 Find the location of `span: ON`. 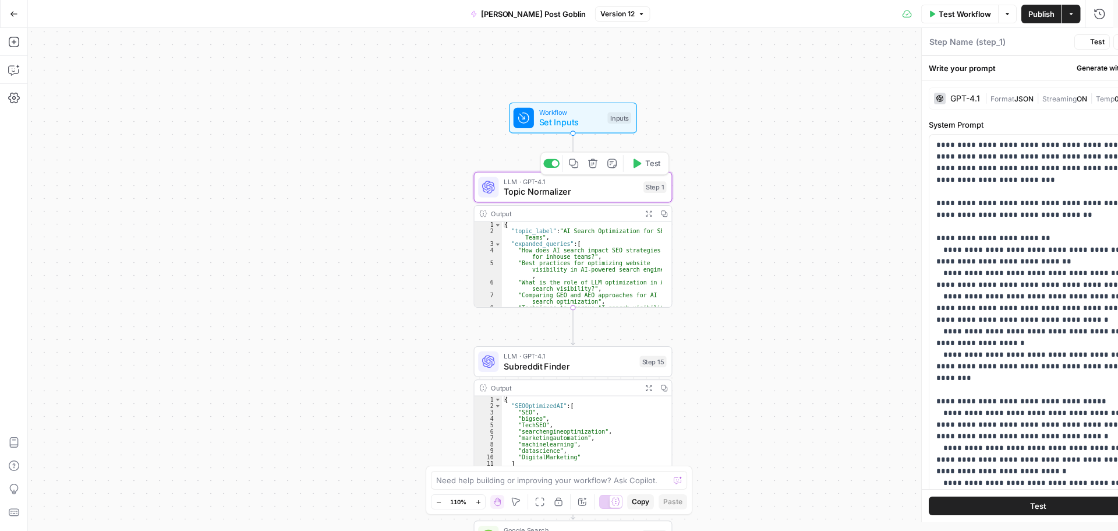

span: ON is located at coordinates (1082, 98).